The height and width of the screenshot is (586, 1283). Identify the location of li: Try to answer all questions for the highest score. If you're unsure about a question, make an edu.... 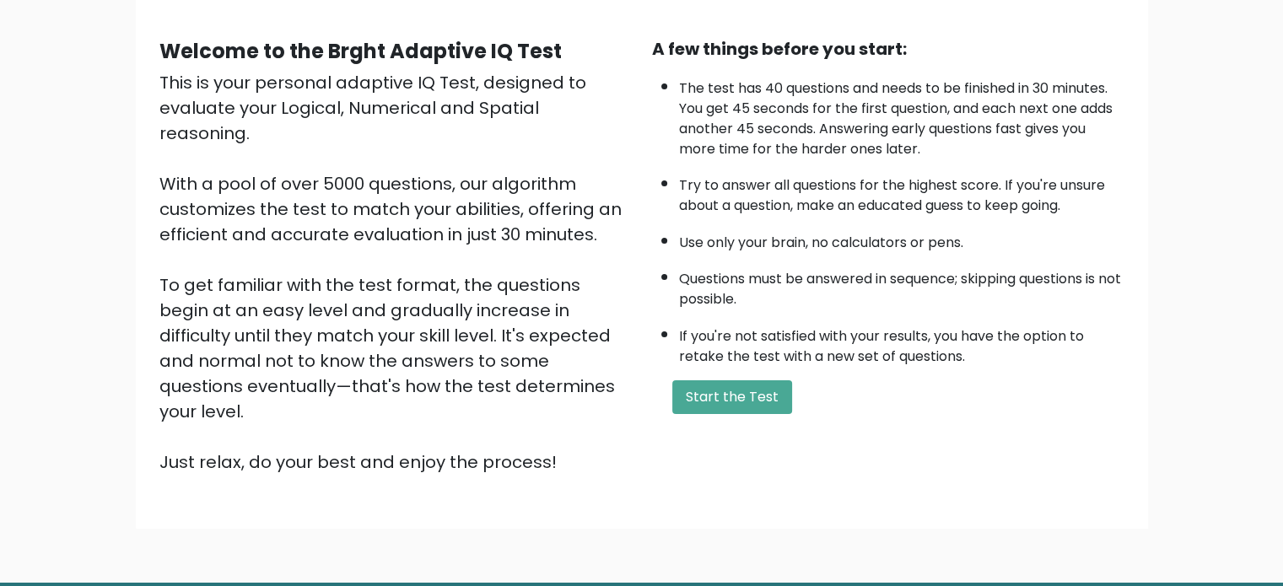
(902, 192).